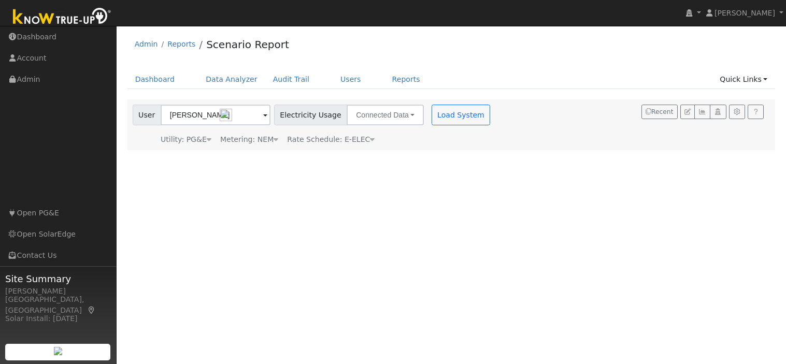 The width and height of the screenshot is (786, 364). What do you see at coordinates (226, 115) in the screenshot?
I see `img: npw-badge-icon-locked.svg` at bounding box center [226, 115].